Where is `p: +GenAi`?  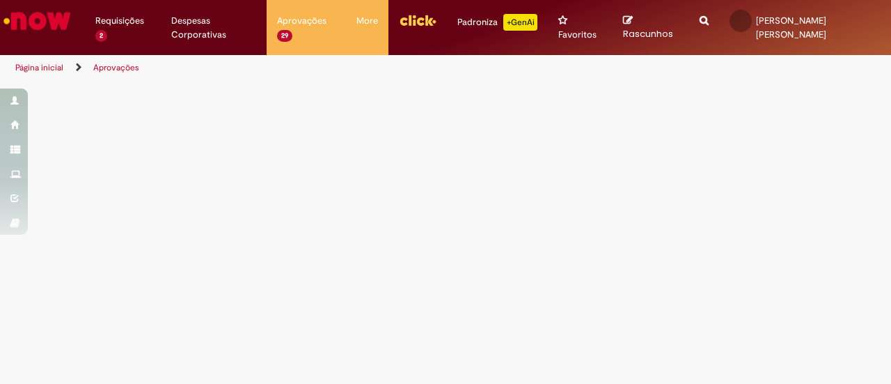 p: +GenAi is located at coordinates (520, 22).